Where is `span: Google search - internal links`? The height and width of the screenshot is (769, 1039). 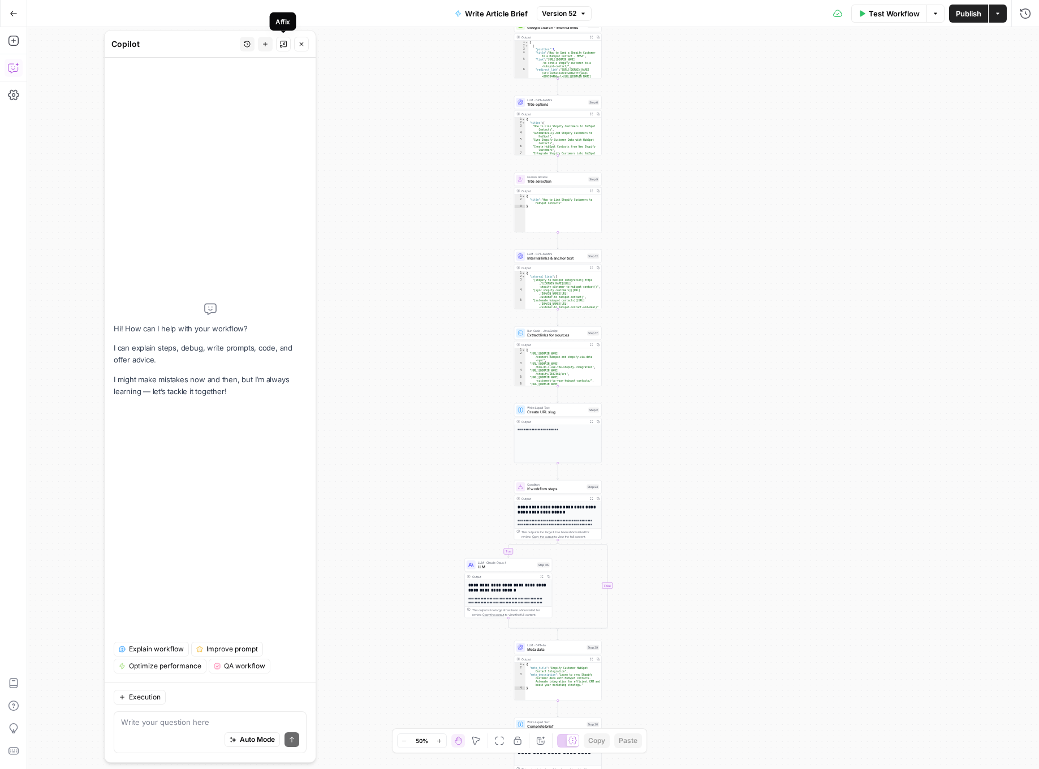 span: Google search - internal links is located at coordinates (556, 28).